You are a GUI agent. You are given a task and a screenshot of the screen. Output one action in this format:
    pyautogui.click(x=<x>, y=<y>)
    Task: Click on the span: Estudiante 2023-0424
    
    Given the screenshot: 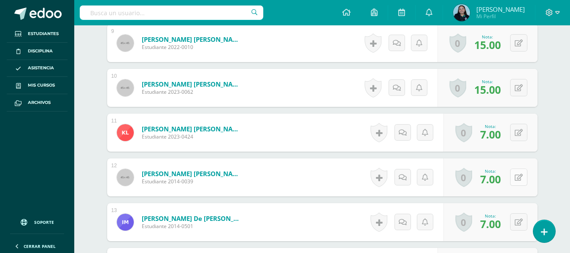 What is the action you would take?
    pyautogui.click(x=193, y=136)
    